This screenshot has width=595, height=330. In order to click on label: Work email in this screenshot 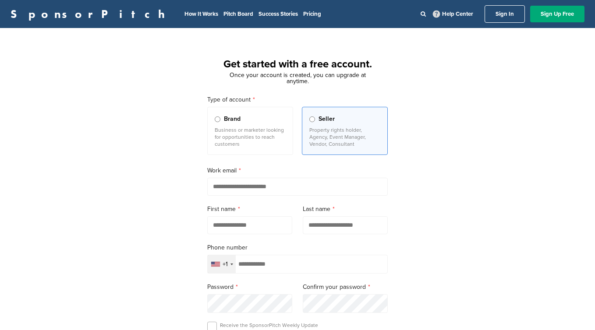, I will do `click(297, 171)`.